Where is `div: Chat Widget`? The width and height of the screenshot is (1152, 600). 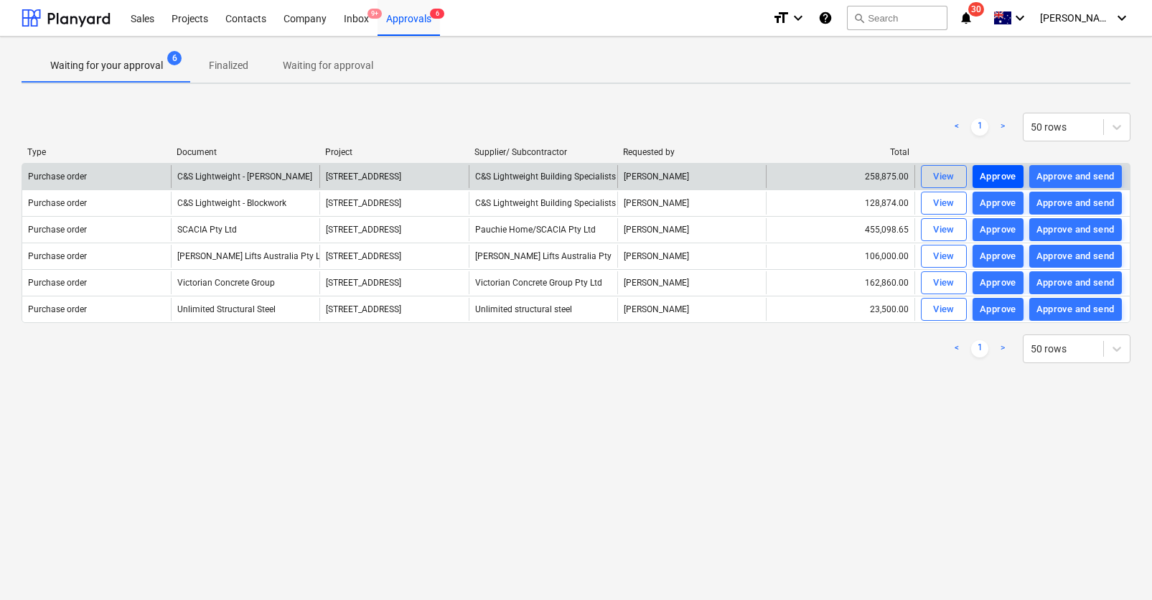 div: Chat Widget is located at coordinates (1116, 566).